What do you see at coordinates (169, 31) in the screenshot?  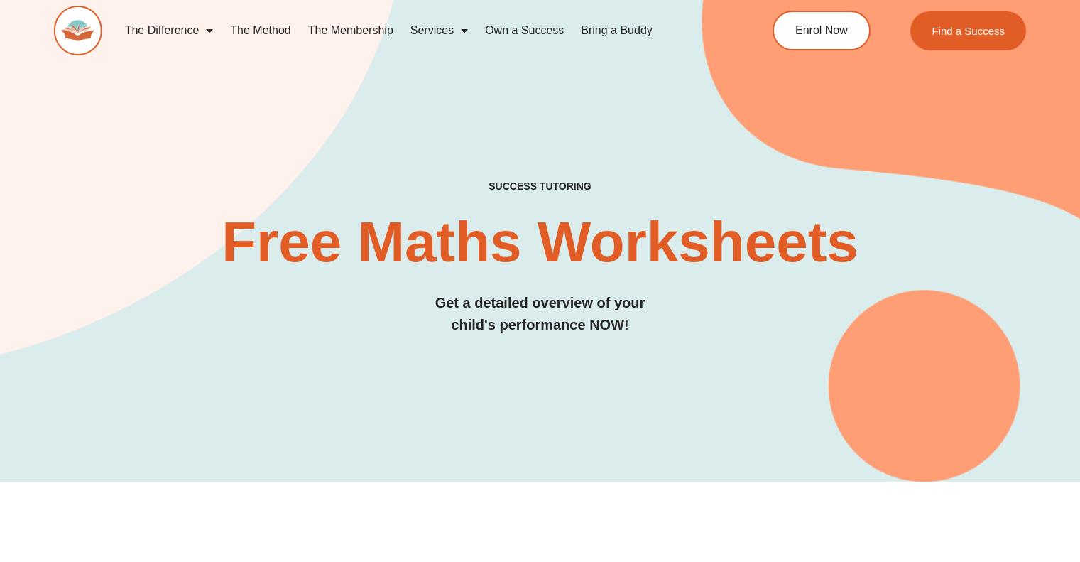 I see `a: The Difference` at bounding box center [169, 31].